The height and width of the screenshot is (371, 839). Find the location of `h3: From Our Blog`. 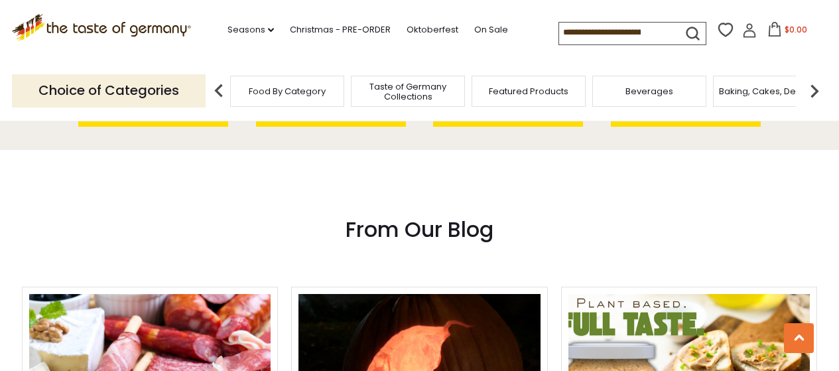

h3: From Our Blog is located at coordinates (420, 229).